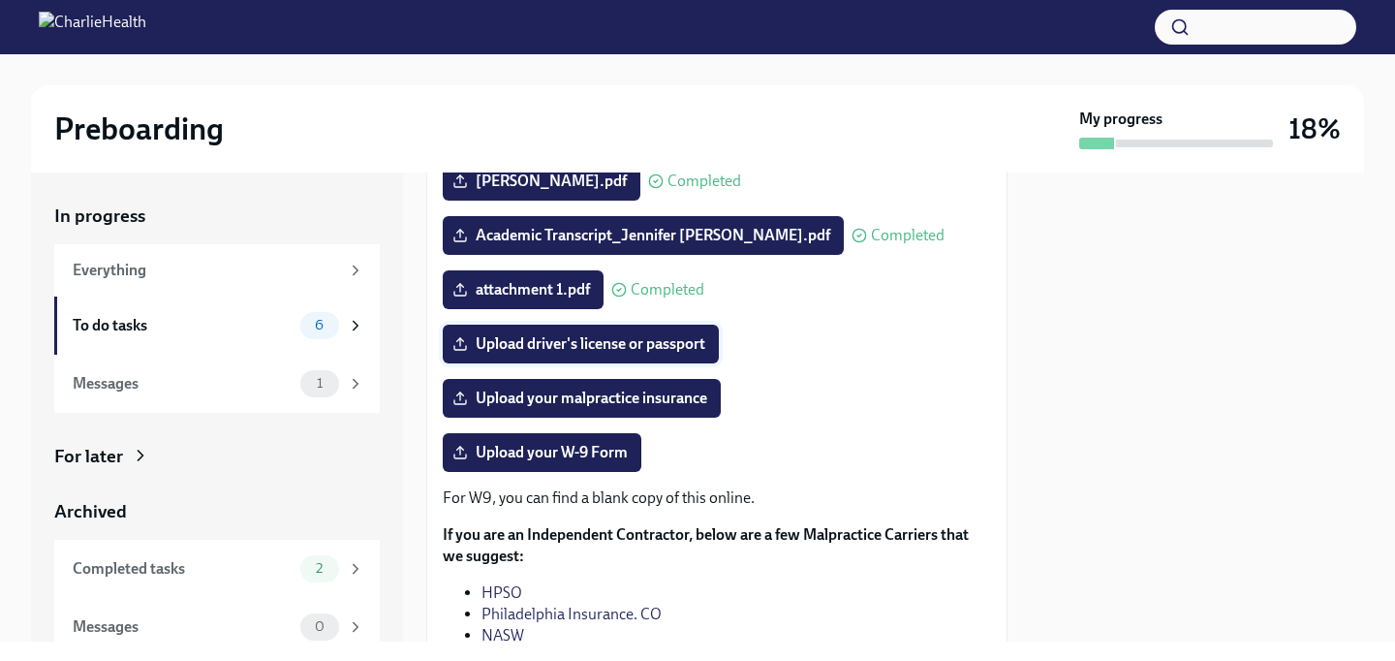 This screenshot has height=661, width=1395. What do you see at coordinates (581, 398) in the screenshot?
I see `label: Upload your malpractice insurance` at bounding box center [581, 398].